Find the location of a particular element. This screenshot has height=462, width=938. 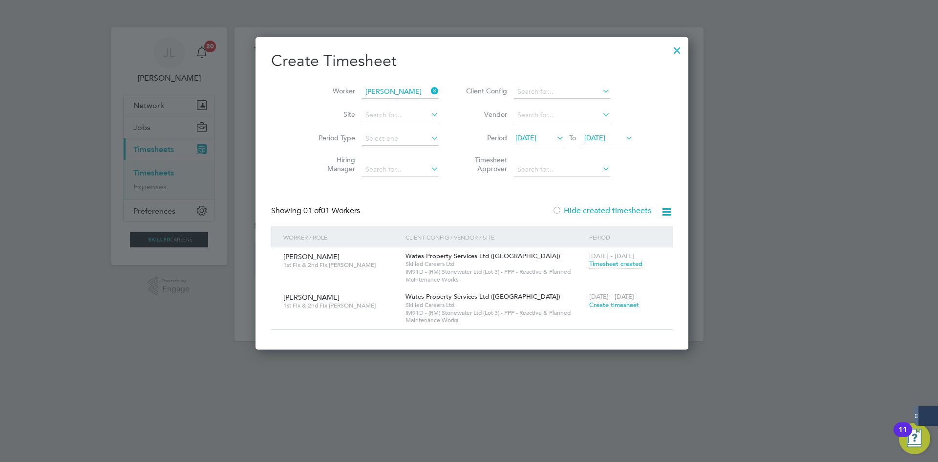

label: Client Config is located at coordinates (485, 91).